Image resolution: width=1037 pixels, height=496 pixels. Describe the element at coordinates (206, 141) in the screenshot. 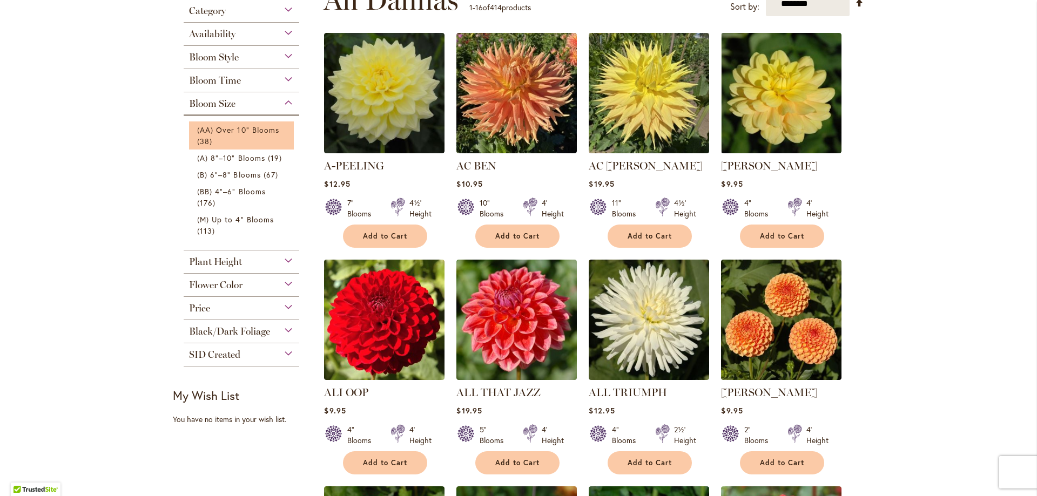

I see `span: 38` at that location.